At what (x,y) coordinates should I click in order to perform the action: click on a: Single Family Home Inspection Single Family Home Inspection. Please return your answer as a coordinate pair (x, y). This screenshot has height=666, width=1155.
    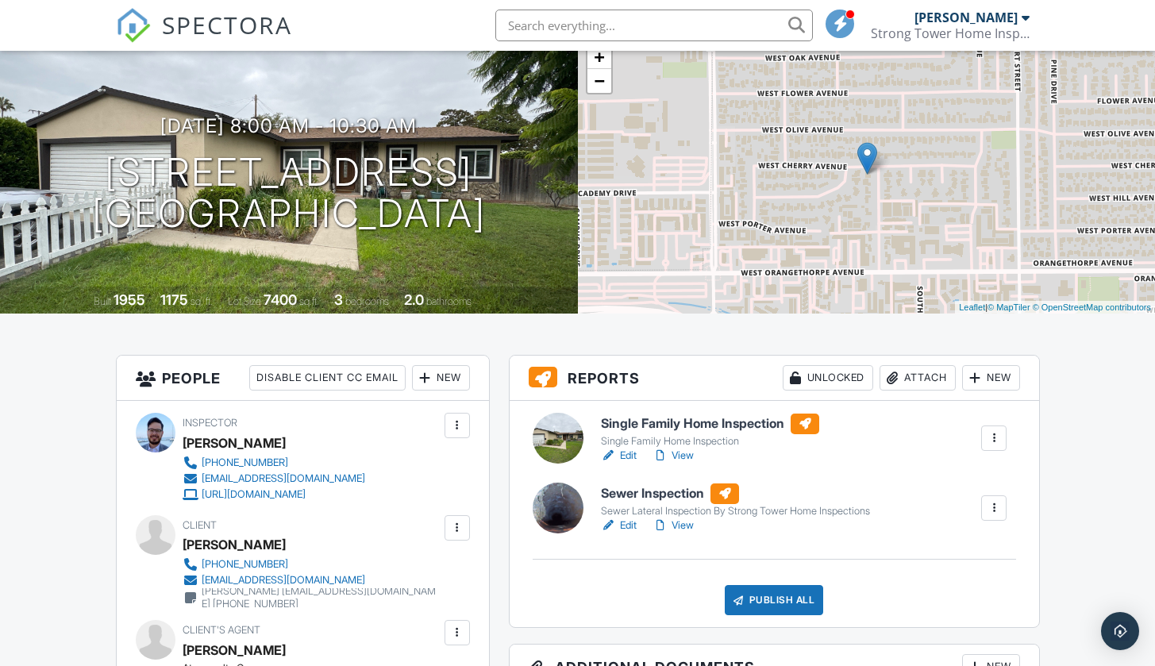
    Looking at the image, I should click on (710, 431).